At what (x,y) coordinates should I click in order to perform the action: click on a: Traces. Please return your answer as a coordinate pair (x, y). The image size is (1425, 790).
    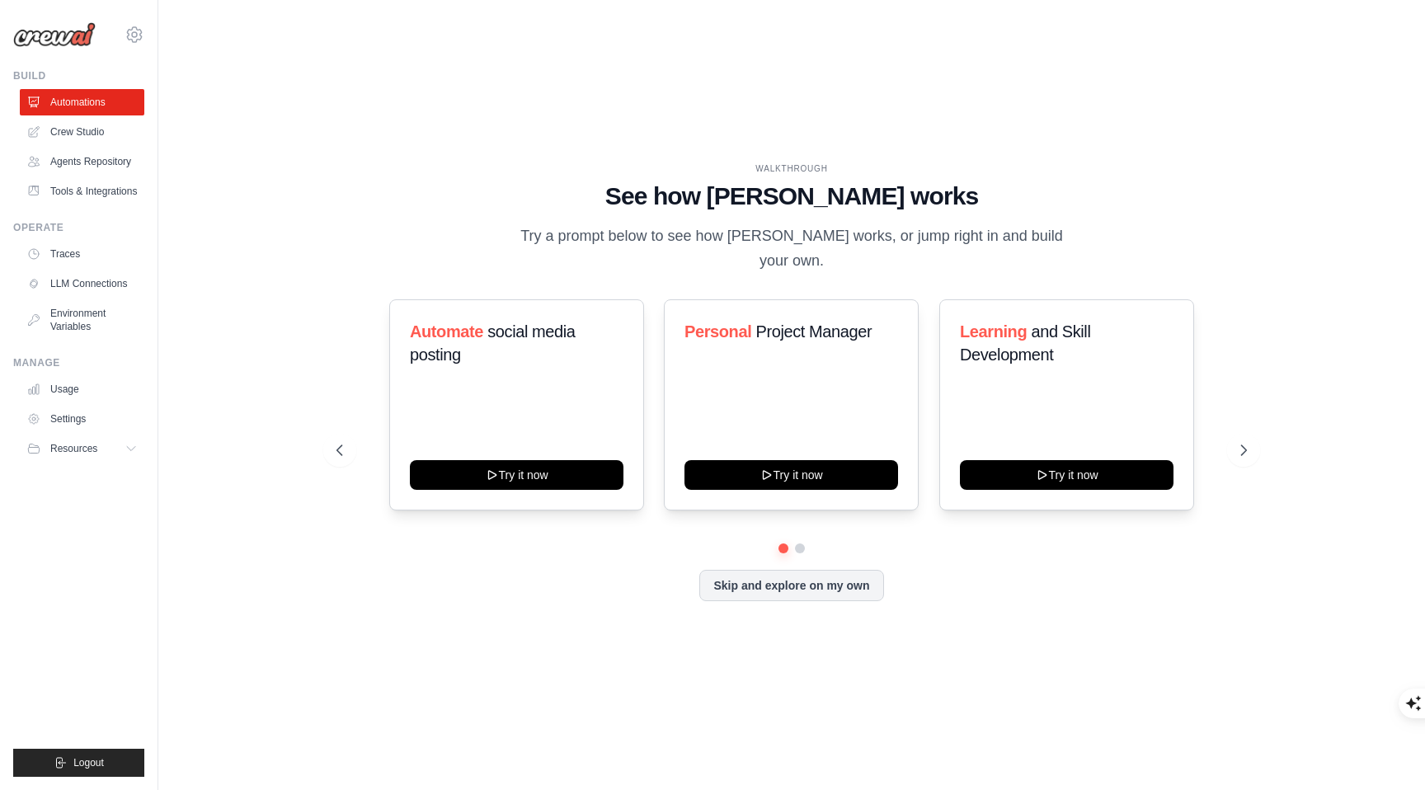
    Looking at the image, I should click on (82, 254).